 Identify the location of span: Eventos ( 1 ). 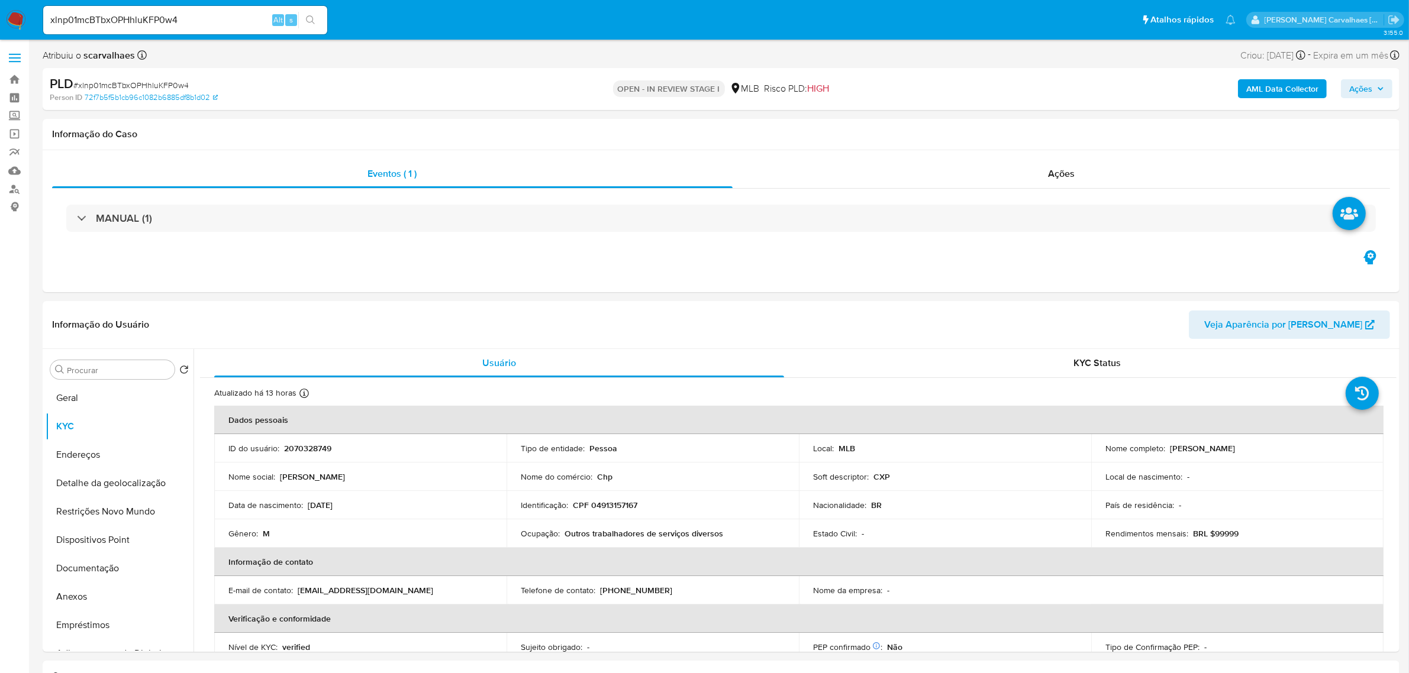
(392, 173).